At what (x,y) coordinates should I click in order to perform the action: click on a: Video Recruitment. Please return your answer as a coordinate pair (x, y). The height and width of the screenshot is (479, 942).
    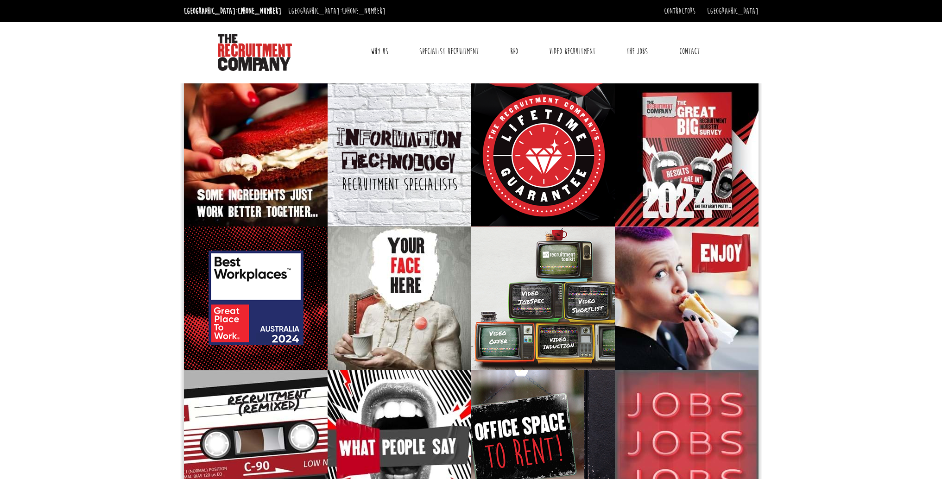
    Looking at the image, I should click on (572, 51).